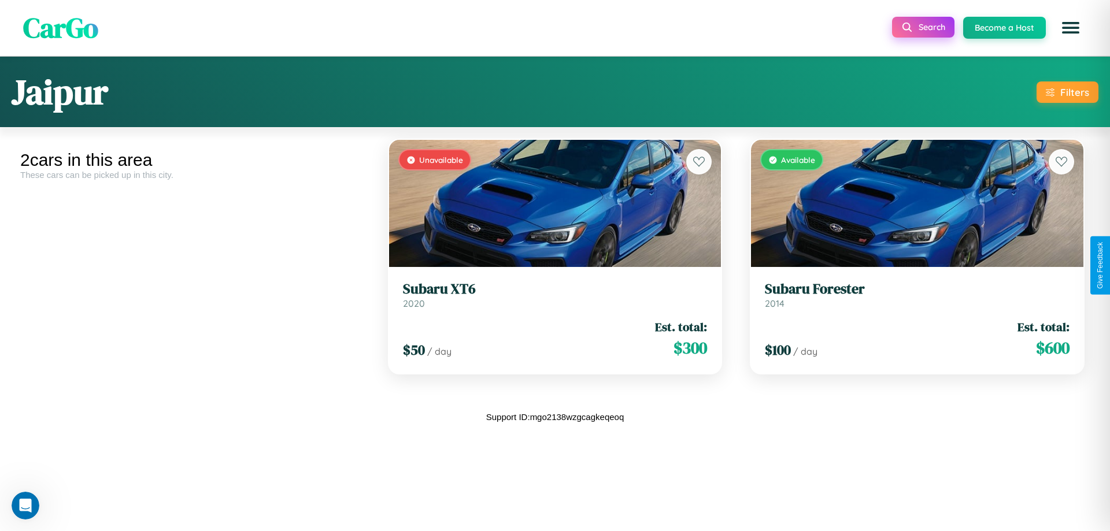 The width and height of the screenshot is (1110, 531). I want to click on button: Become a Host, so click(1004, 28).